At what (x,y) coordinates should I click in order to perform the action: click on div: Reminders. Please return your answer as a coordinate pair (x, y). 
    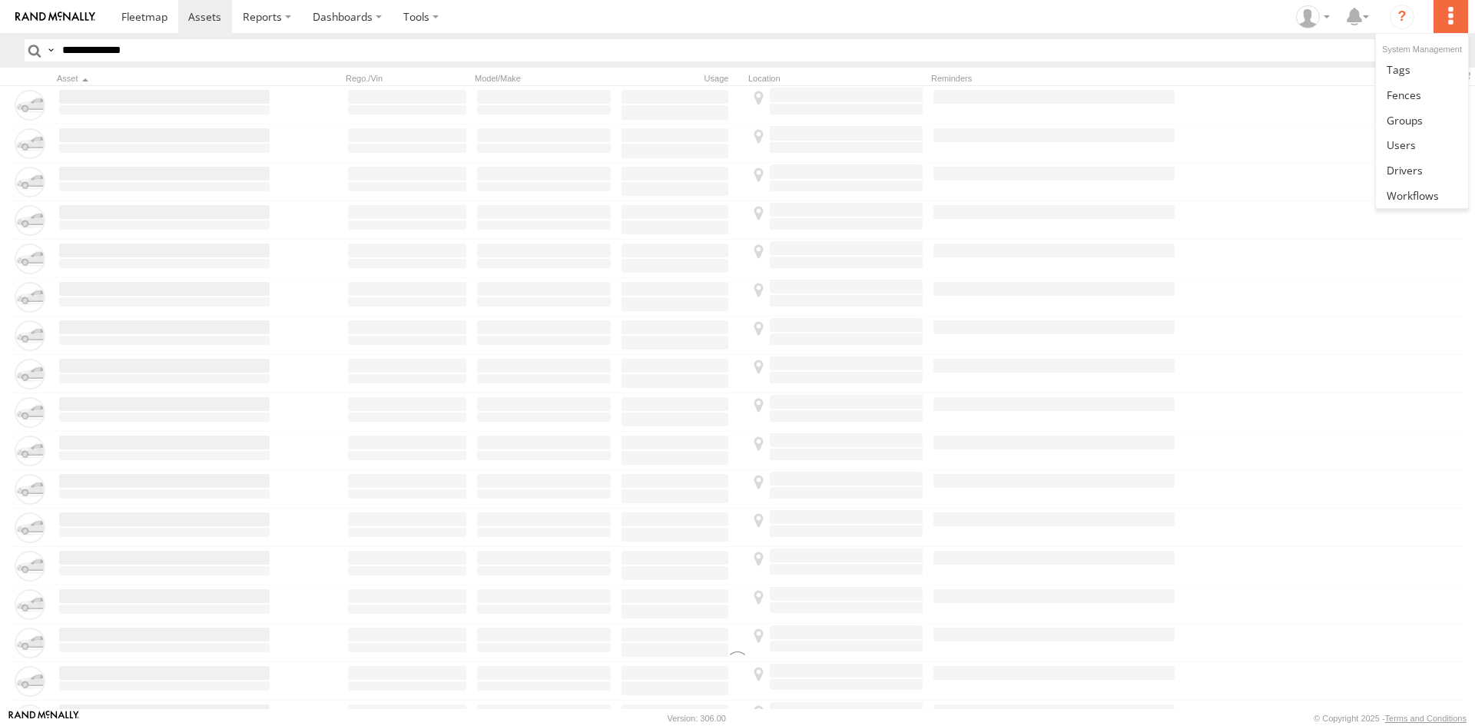
    Looking at the image, I should click on (1054, 78).